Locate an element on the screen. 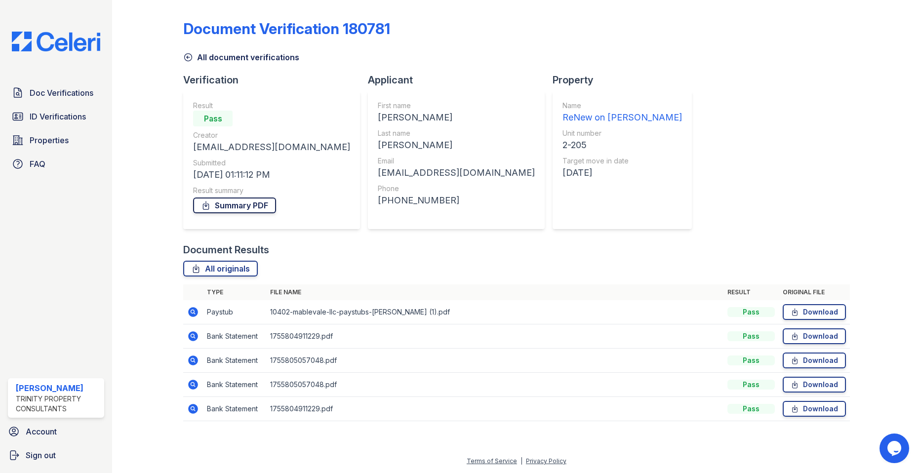  span: Sign out is located at coordinates (41, 456).